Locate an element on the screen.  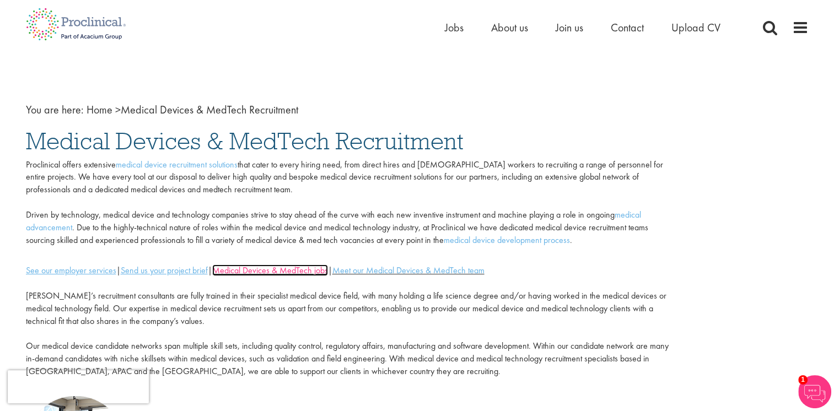
a: medical device development process is located at coordinates (507, 240).